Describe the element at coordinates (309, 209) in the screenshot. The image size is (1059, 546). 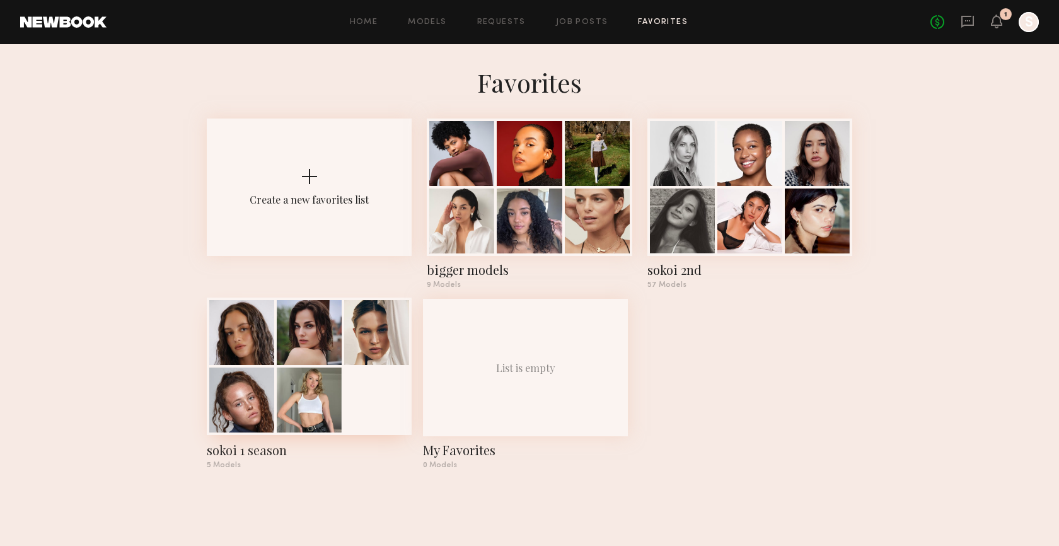
I see `button: Create a new favorites list` at that location.